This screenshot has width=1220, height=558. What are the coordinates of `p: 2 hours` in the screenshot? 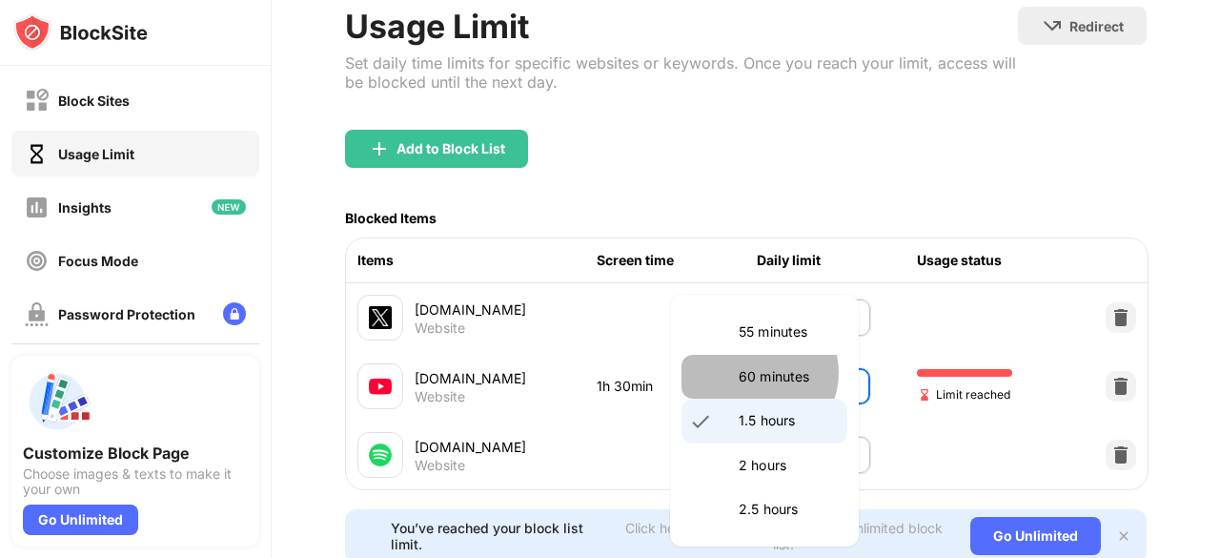 It's located at (788, 465).